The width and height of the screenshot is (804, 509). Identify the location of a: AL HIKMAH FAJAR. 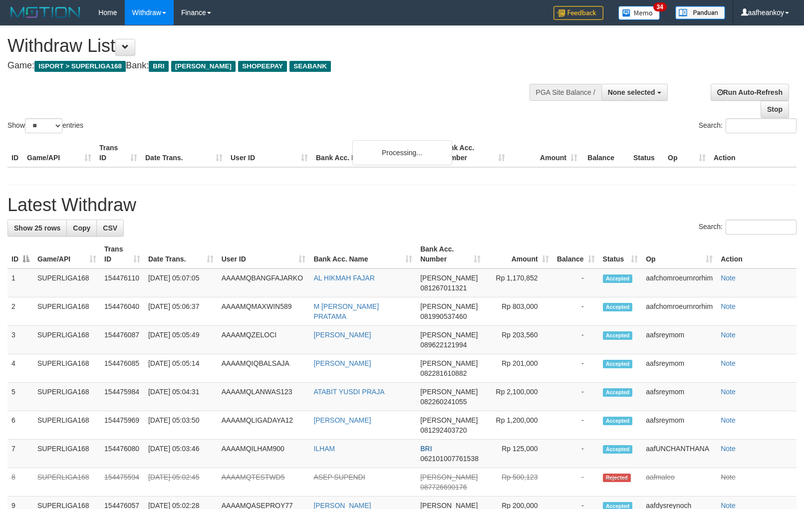
(344, 278).